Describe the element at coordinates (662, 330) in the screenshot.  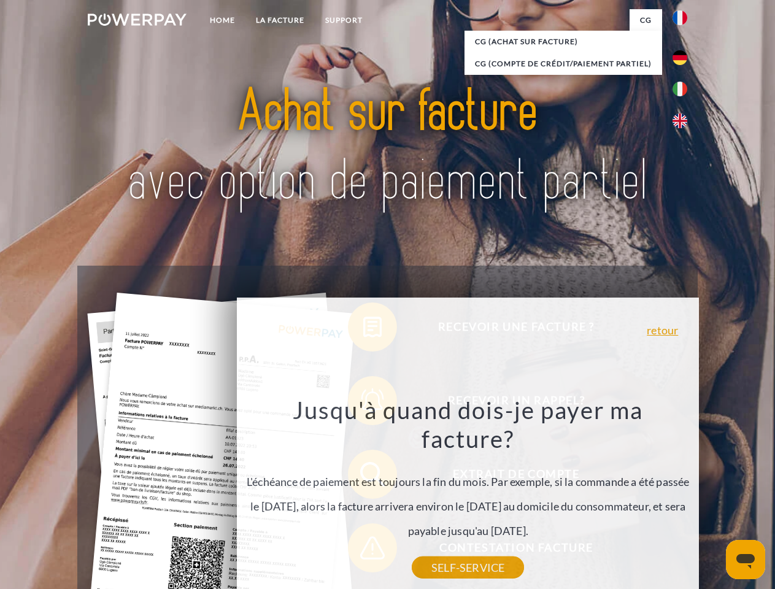
I see `a: retour` at that location.